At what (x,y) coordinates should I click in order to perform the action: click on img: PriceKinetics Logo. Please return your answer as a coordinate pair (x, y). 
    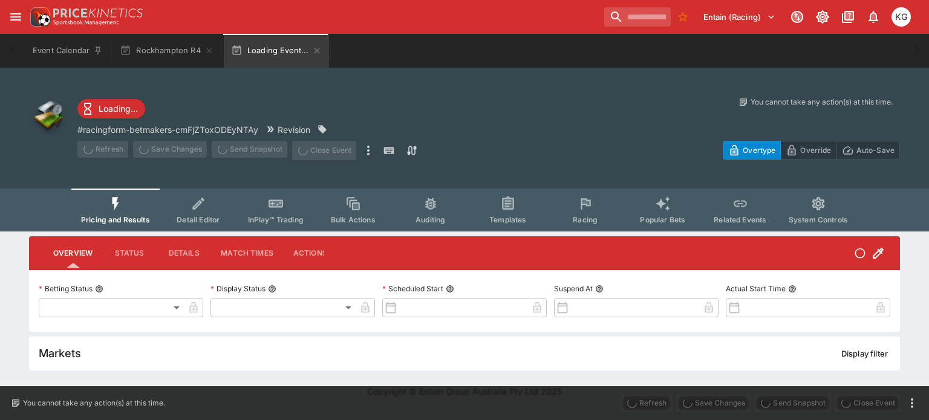
    Looking at the image, I should click on (39, 17).